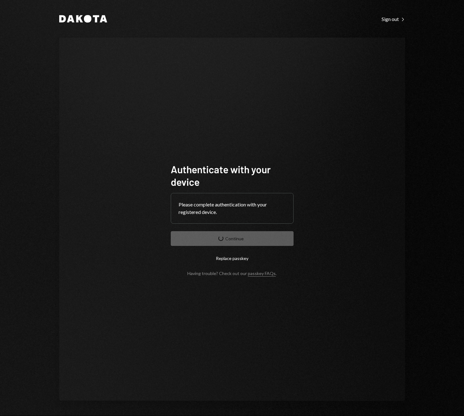 The height and width of the screenshot is (416, 464). What do you see at coordinates (232, 208) in the screenshot?
I see `div: Please complete authentication with your registered device.` at bounding box center [232, 208].